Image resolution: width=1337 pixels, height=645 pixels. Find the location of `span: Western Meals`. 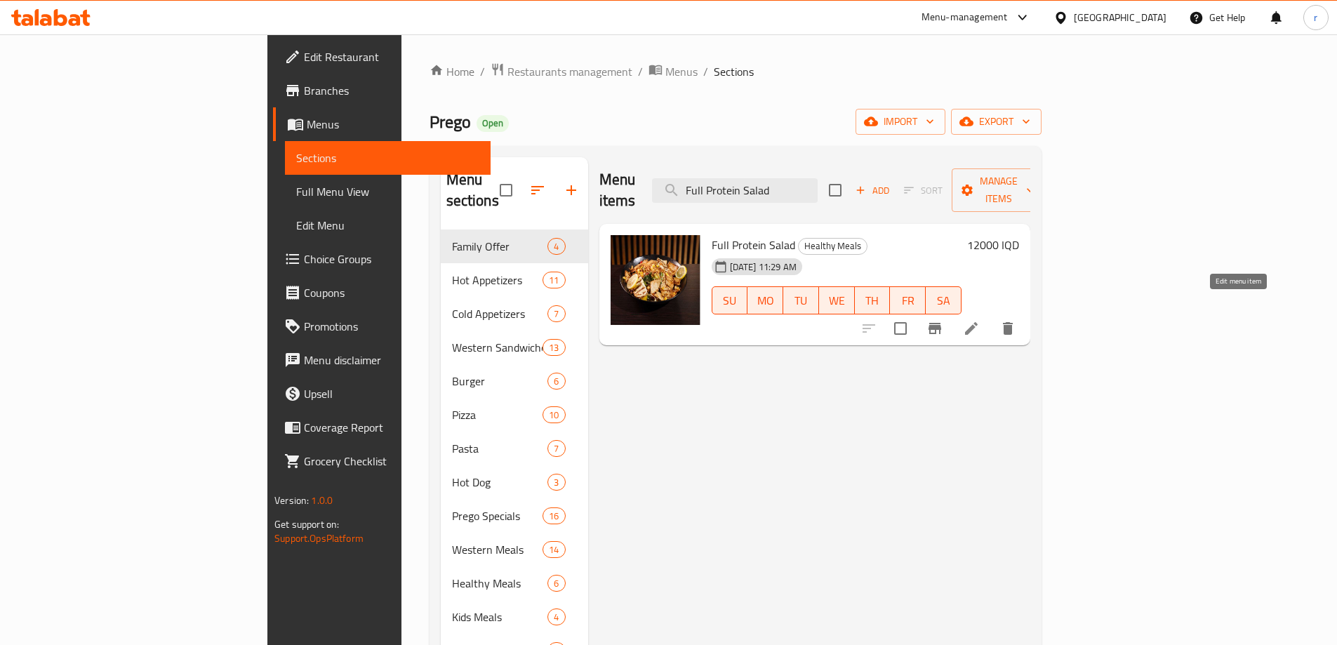

span: Western Meals is located at coordinates (498, 550).